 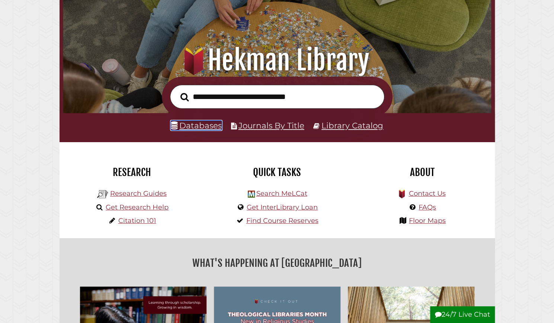 What do you see at coordinates (352, 125) in the screenshot?
I see `a: Library Catalog` at bounding box center [352, 125].